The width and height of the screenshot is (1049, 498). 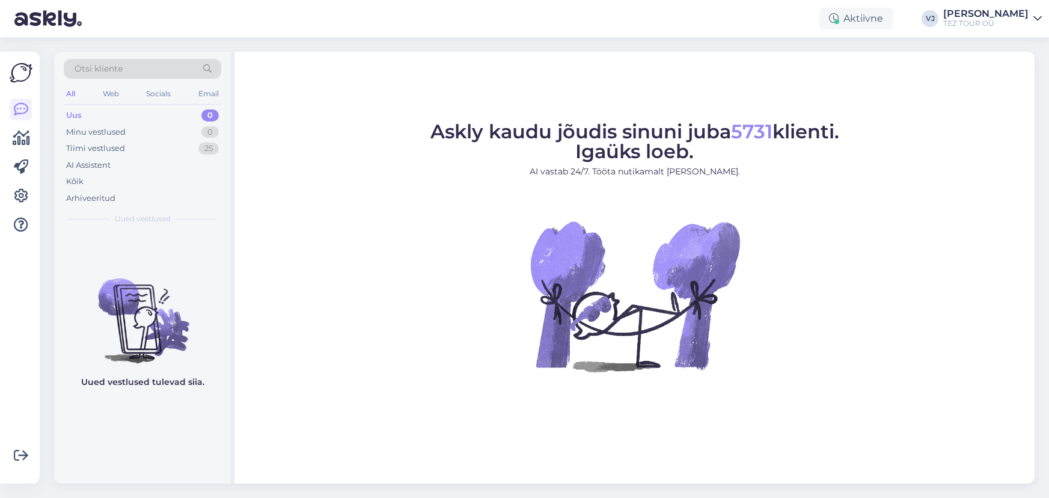 I want to click on span: Uued vestlused, so click(x=142, y=219).